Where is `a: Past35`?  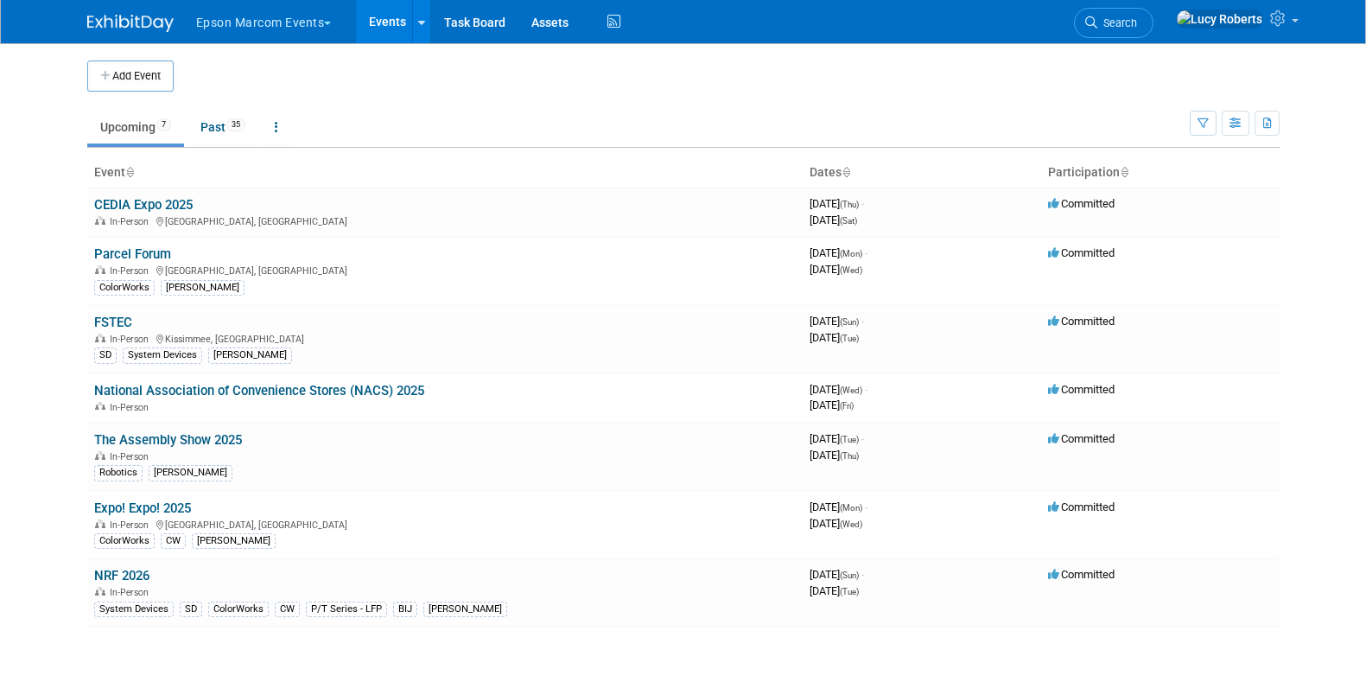 a: Past35 is located at coordinates (223, 127).